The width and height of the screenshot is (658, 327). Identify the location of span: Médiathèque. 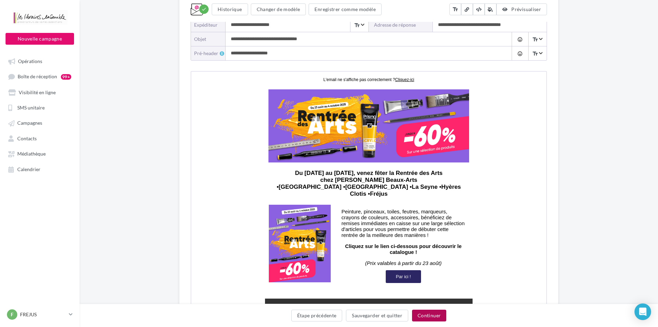
(31, 154).